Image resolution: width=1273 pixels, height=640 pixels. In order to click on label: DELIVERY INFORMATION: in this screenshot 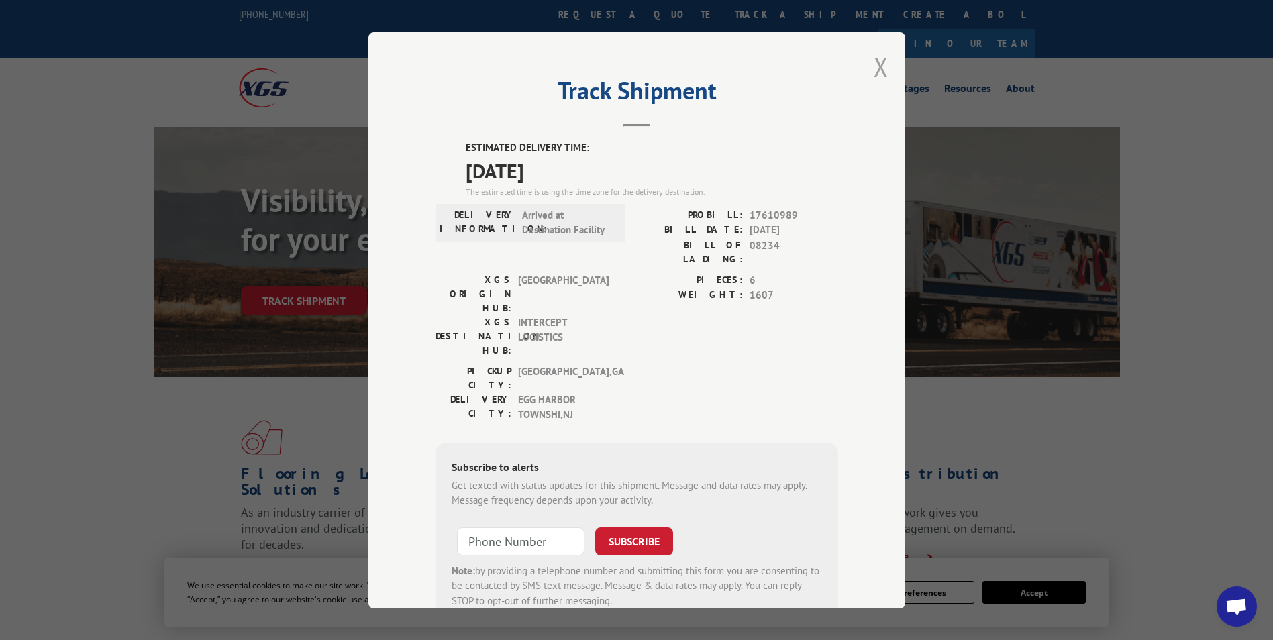, I will do `click(477, 222)`.